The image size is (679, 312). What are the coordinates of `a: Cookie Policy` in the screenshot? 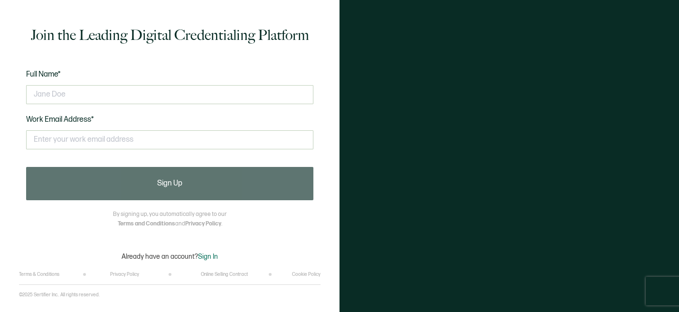 It's located at (306, 274).